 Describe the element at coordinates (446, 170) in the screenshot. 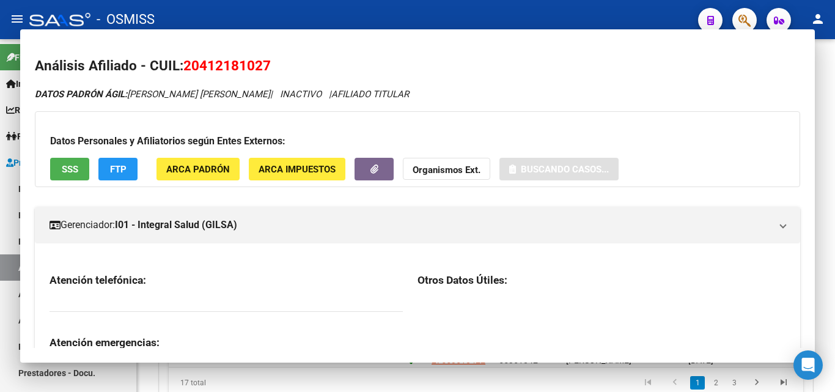

I see `strong: Organismos Ext.` at that location.